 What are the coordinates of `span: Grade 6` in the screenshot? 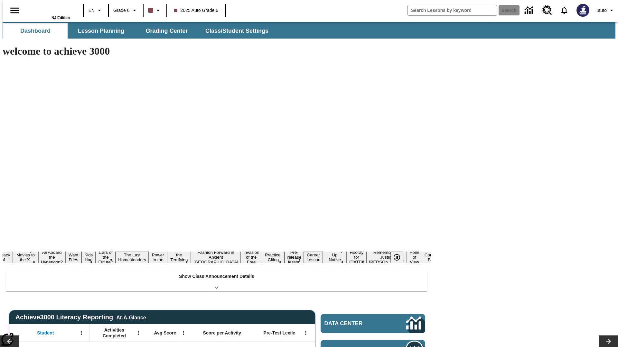 It's located at (121, 10).